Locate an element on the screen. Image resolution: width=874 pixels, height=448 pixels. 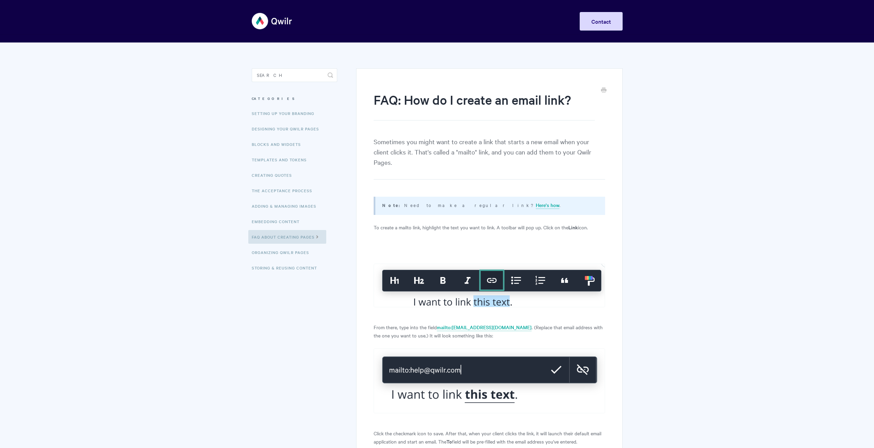
strong: To is located at coordinates (449, 441).